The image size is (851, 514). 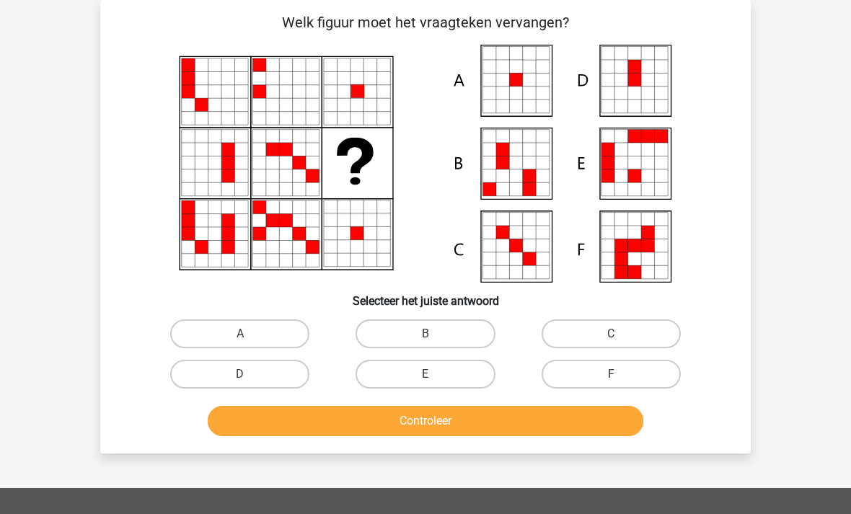 What do you see at coordinates (426, 295) in the screenshot?
I see `h6: Selecteer het juiste antwoord` at bounding box center [426, 295].